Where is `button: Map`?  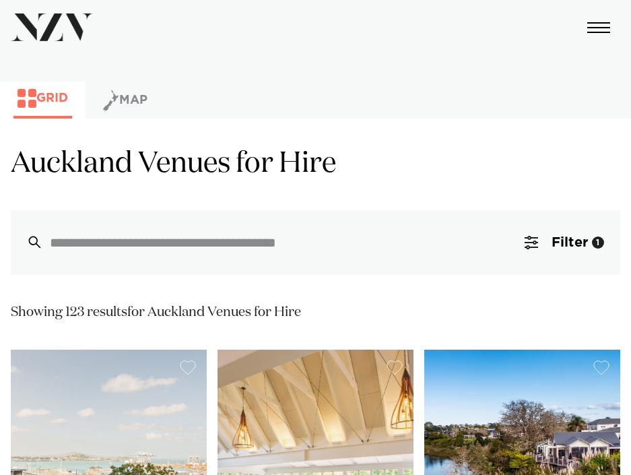
button: Map is located at coordinates (125, 103).